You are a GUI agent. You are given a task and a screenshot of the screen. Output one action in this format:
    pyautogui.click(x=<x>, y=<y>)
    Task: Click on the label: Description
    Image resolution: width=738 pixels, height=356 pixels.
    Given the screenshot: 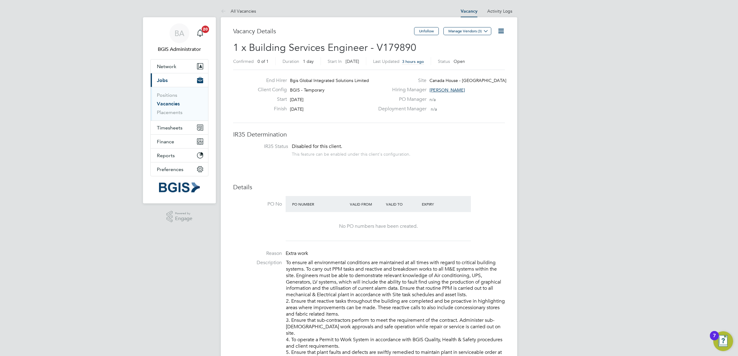 What is the action you would take?
    pyautogui.click(x=257, y=263)
    